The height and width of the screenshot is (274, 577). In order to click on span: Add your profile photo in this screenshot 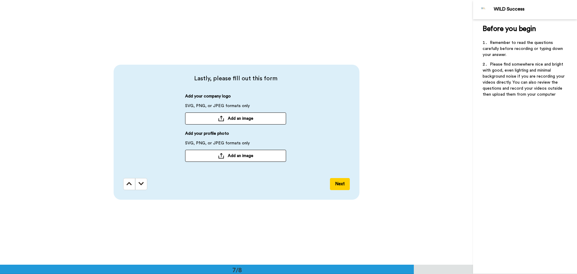, I will do `click(207, 135)`.